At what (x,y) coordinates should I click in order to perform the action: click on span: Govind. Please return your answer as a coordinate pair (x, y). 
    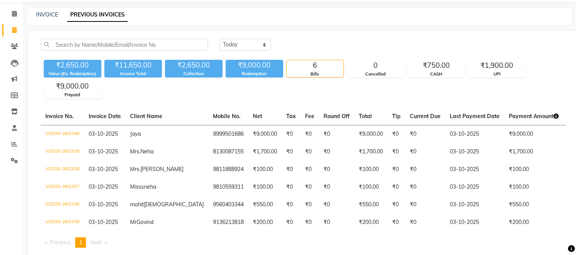
    Looking at the image, I should click on (145, 222).